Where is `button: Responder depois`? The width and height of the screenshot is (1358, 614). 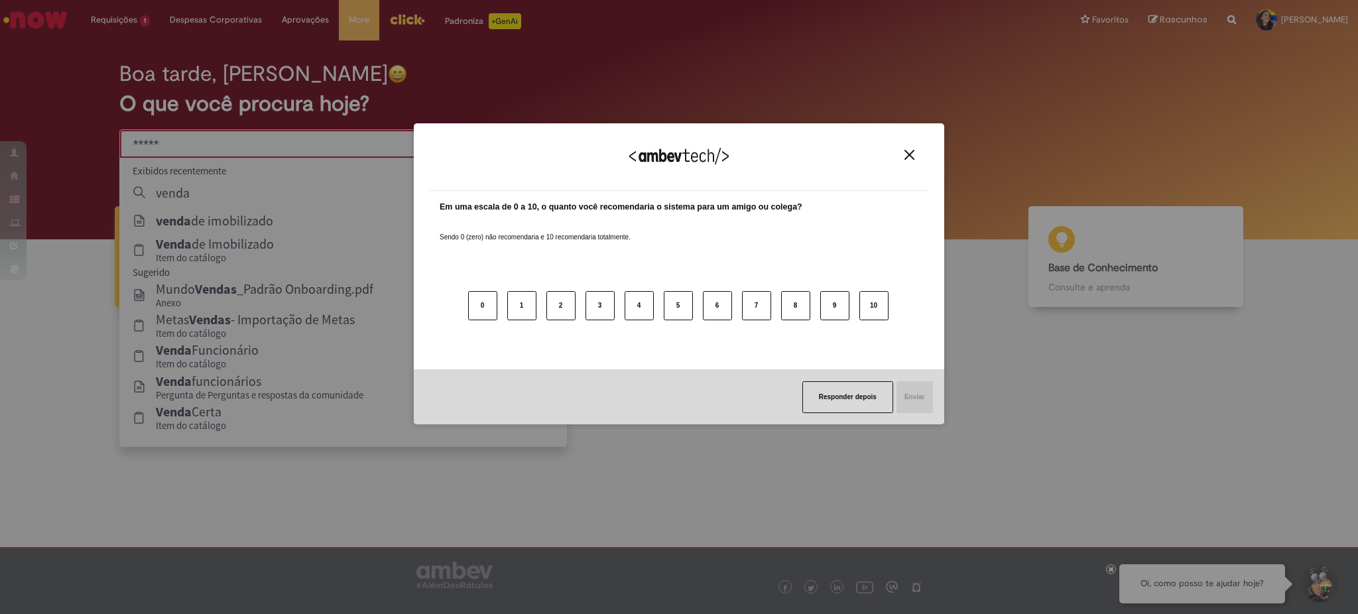 button: Responder depois is located at coordinates (847, 397).